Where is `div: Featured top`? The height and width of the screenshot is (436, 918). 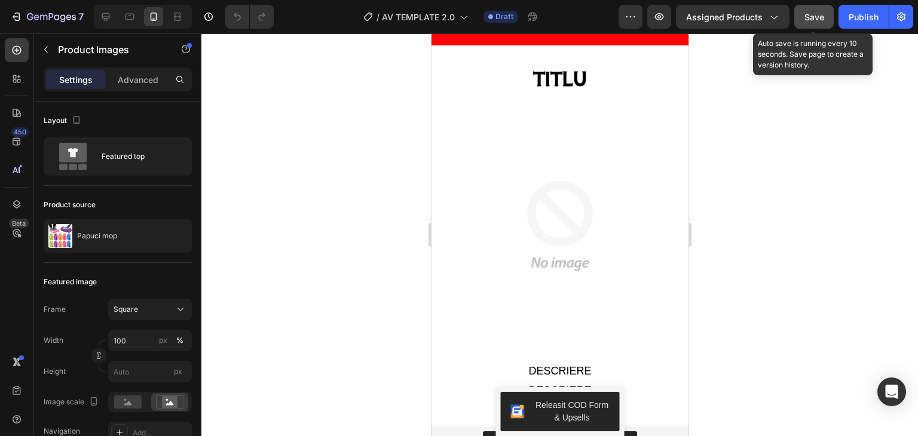 div: Featured top is located at coordinates (138, 157).